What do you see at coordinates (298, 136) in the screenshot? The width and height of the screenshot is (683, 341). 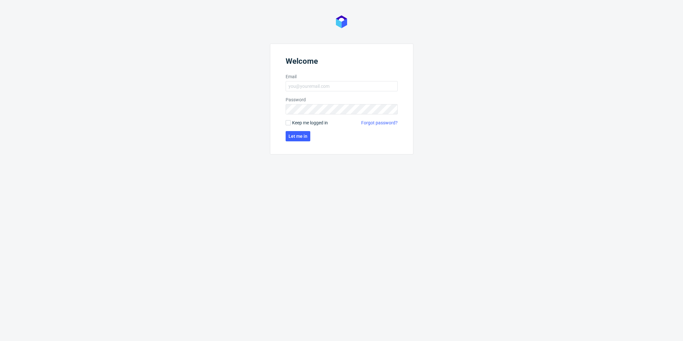 I see `button: Let me in` at bounding box center [298, 136].